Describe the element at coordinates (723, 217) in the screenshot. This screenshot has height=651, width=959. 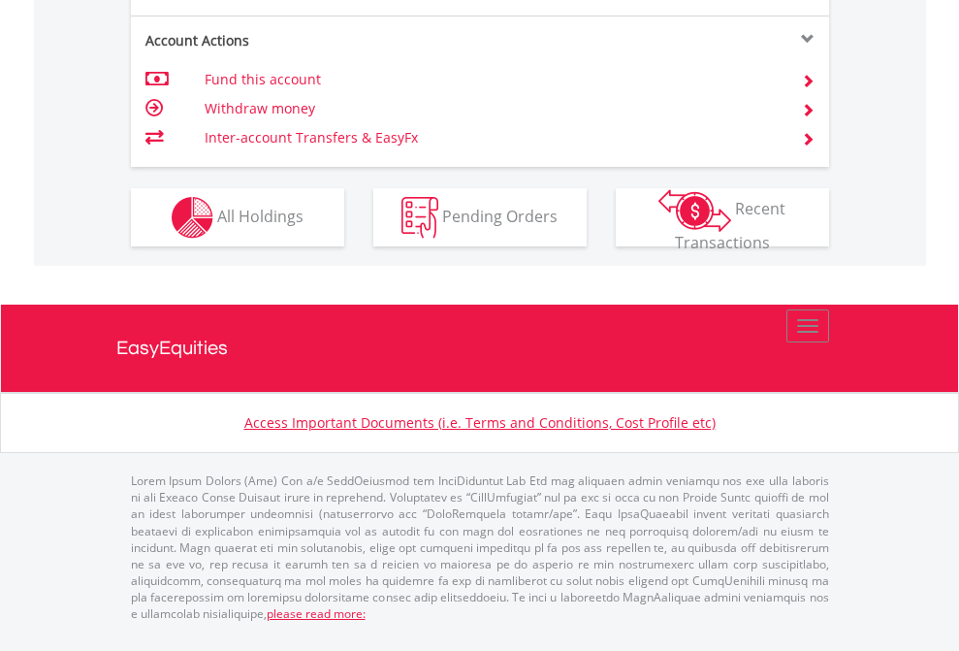
I see `button: Recent Transactions` at that location.